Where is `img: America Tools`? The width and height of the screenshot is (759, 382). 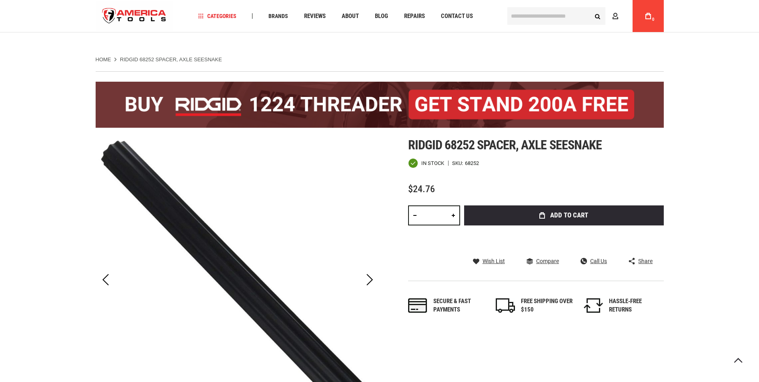 img: America Tools is located at coordinates (134, 16).